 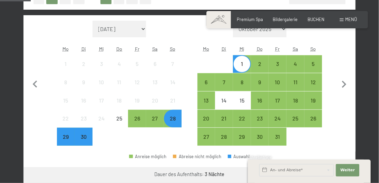 What do you see at coordinates (278, 100) in the screenshot?
I see `div: Fri Oct 17 2025` at bounding box center [278, 100].